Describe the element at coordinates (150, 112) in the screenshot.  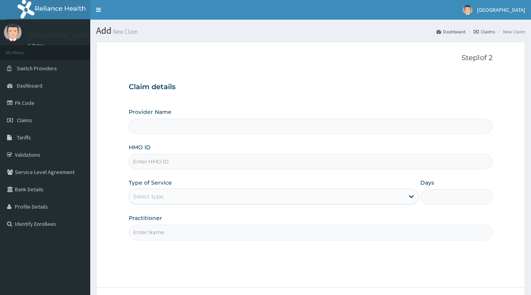
I see `label: Provider Name` at that location.